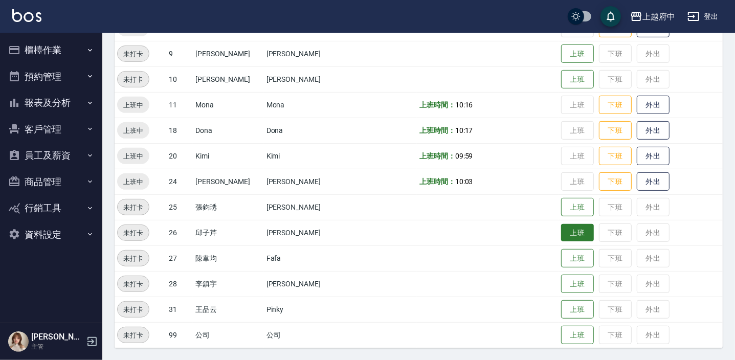 The width and height of the screenshot is (735, 360). Describe the element at coordinates (180, 79) in the screenshot. I see `td: 10` at that location.